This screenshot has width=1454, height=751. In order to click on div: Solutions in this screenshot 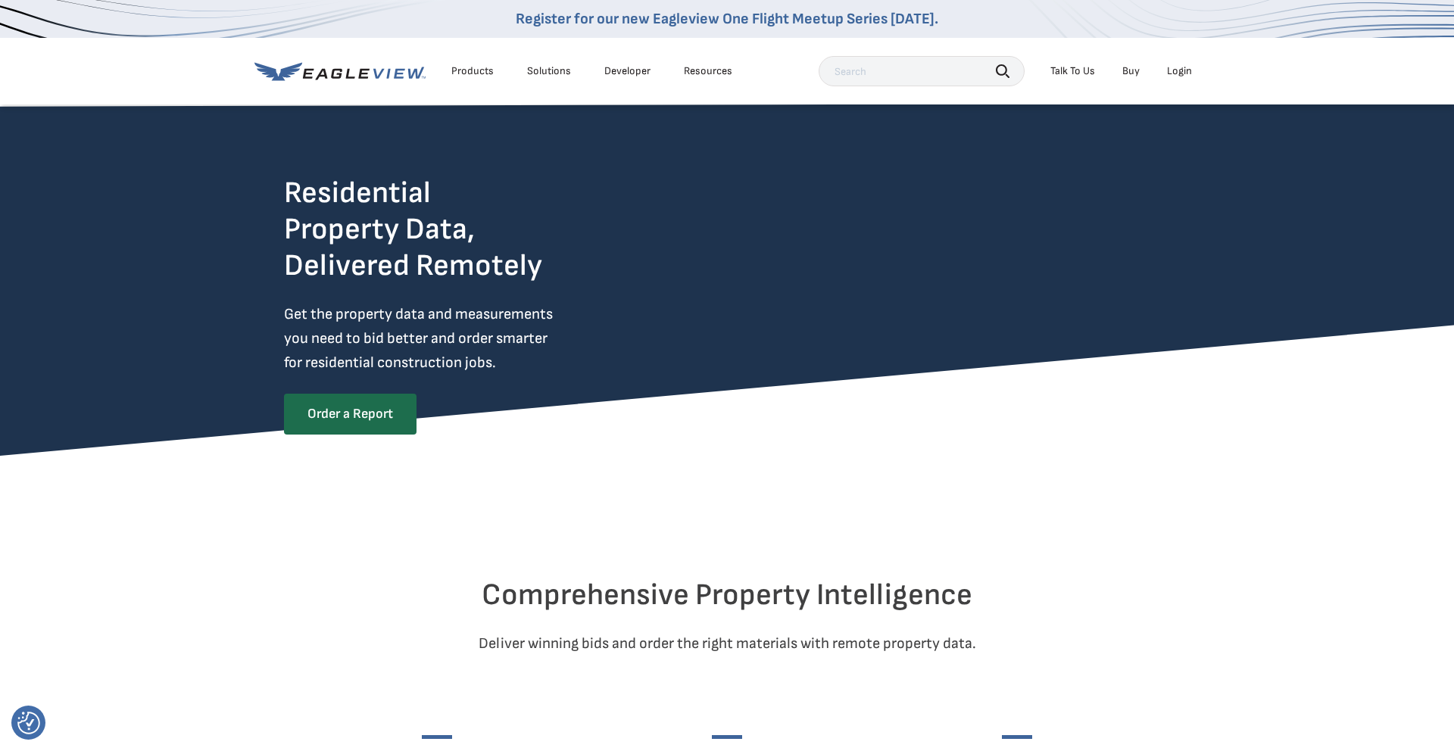, I will do `click(549, 71)`.